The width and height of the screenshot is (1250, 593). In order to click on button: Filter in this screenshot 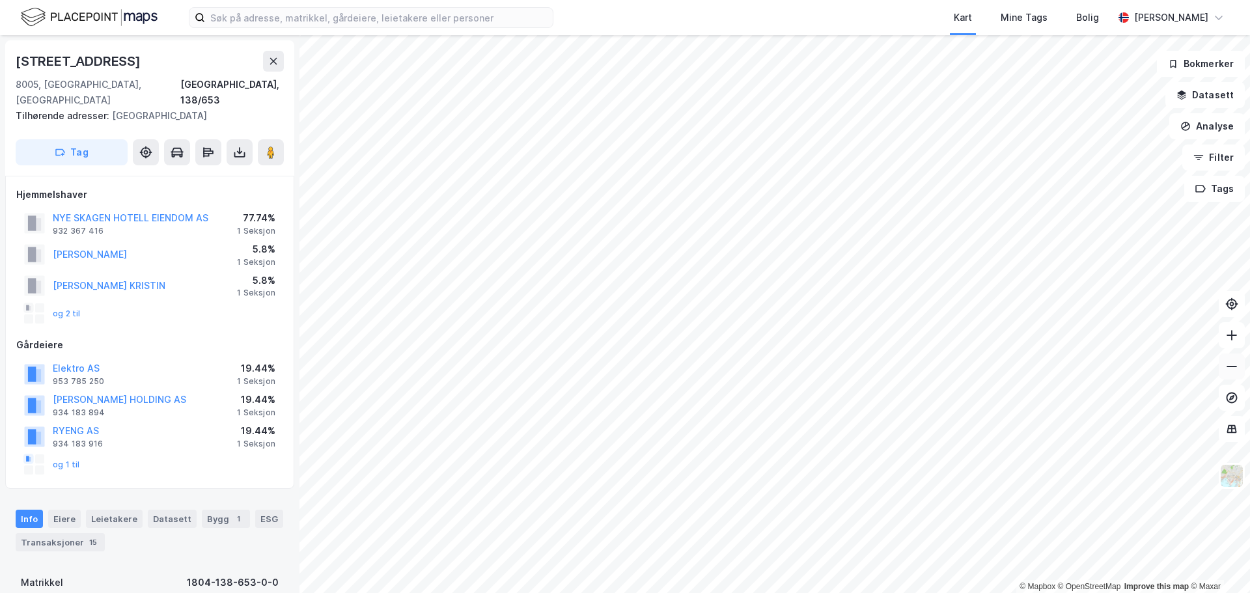, I will do `click(1213, 158)`.